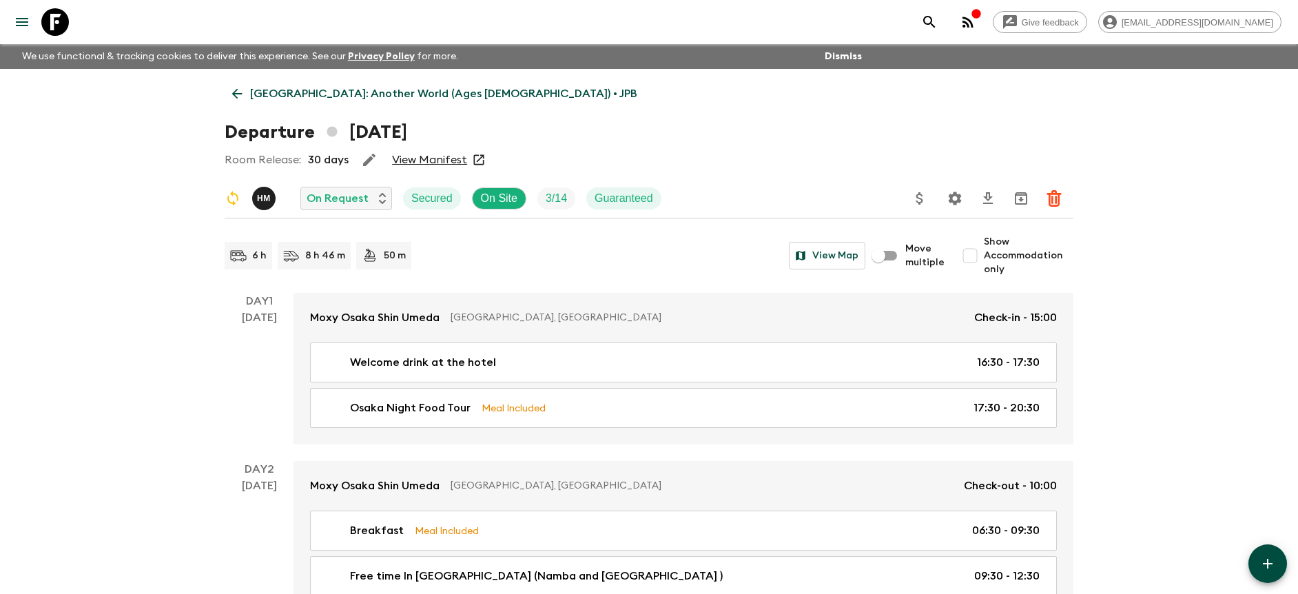 The image size is (1298, 594). Describe the element at coordinates (556, 198) in the screenshot. I see `p: 3 / 14` at that location.